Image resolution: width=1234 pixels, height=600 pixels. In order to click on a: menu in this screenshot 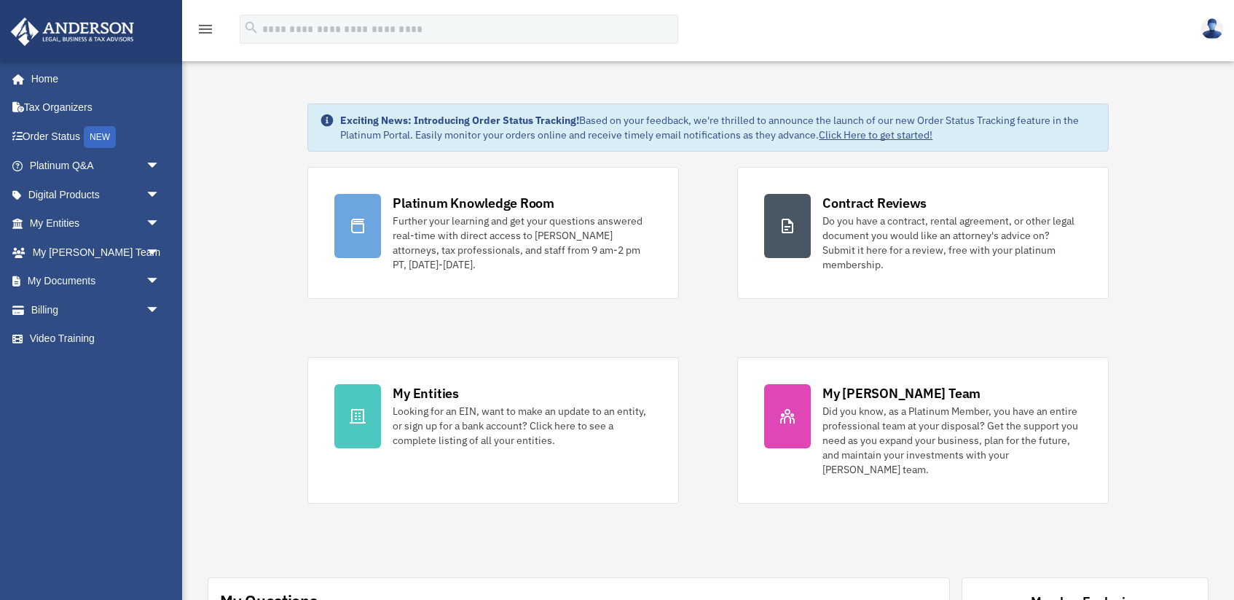, I will do `click(205, 31)`.